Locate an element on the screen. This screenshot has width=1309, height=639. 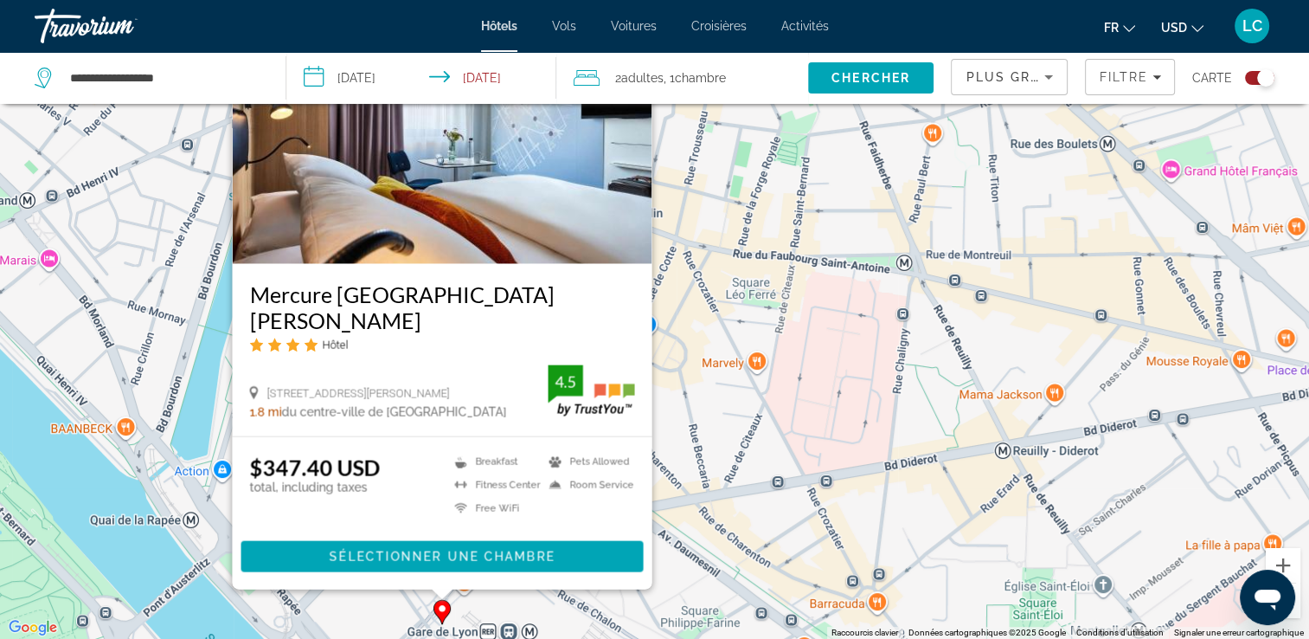
button: Travelers: 2 adults, 0 children is located at coordinates (682, 78).